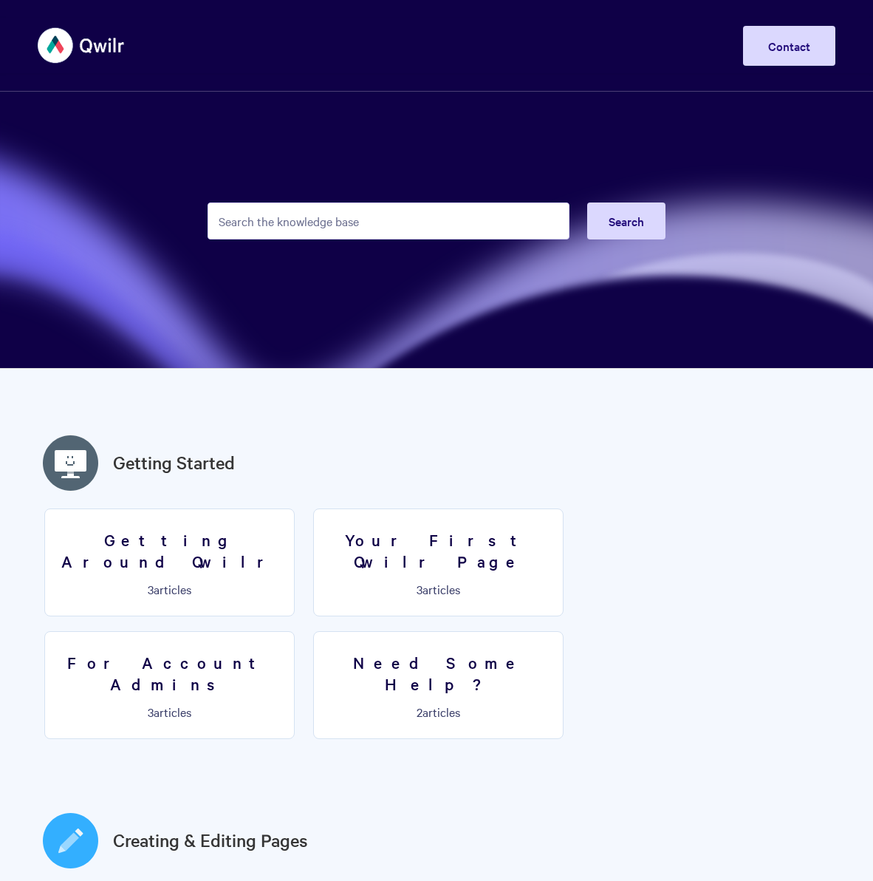 The width and height of the screenshot is (873, 881). Describe the element at coordinates (438, 550) in the screenshot. I see `h3: Your First Qwilr Page` at that location.